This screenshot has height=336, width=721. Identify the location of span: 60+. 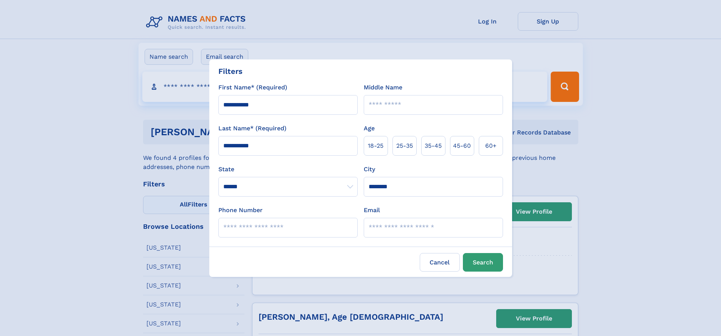
(491, 146).